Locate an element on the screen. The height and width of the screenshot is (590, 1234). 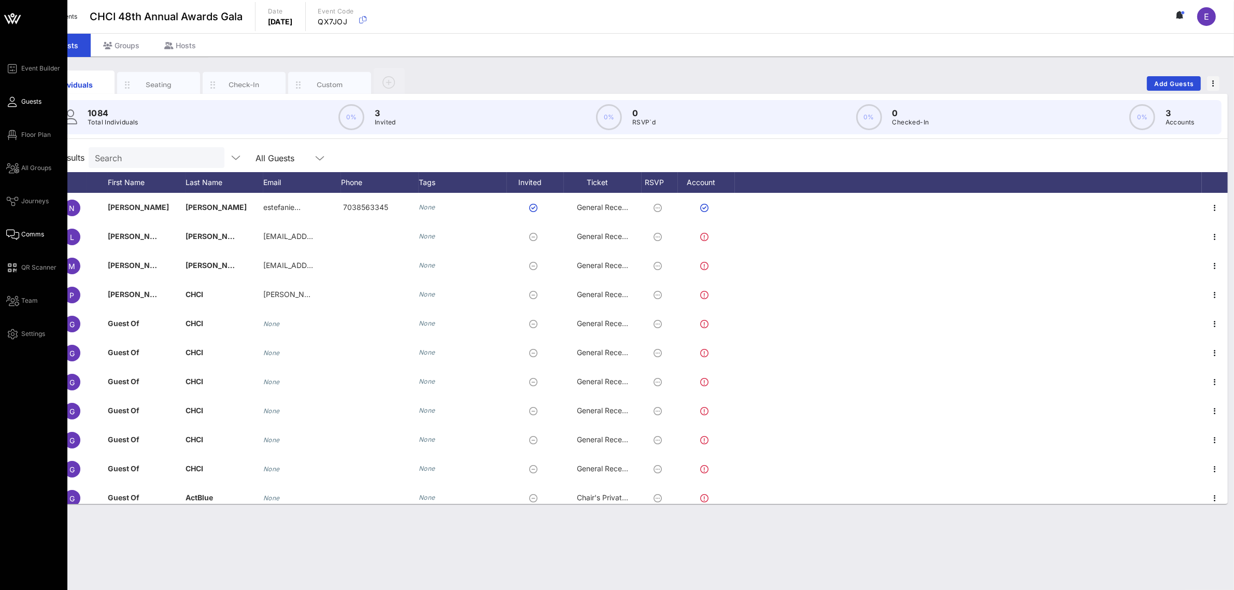
span: Guests is located at coordinates (31, 102).